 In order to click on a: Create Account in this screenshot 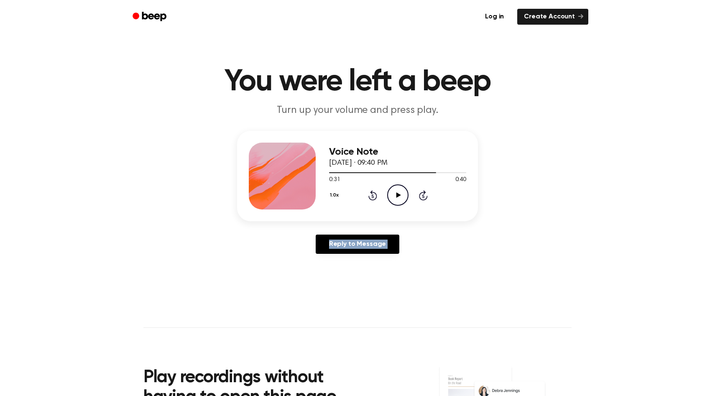, I will do `click(553, 17)`.